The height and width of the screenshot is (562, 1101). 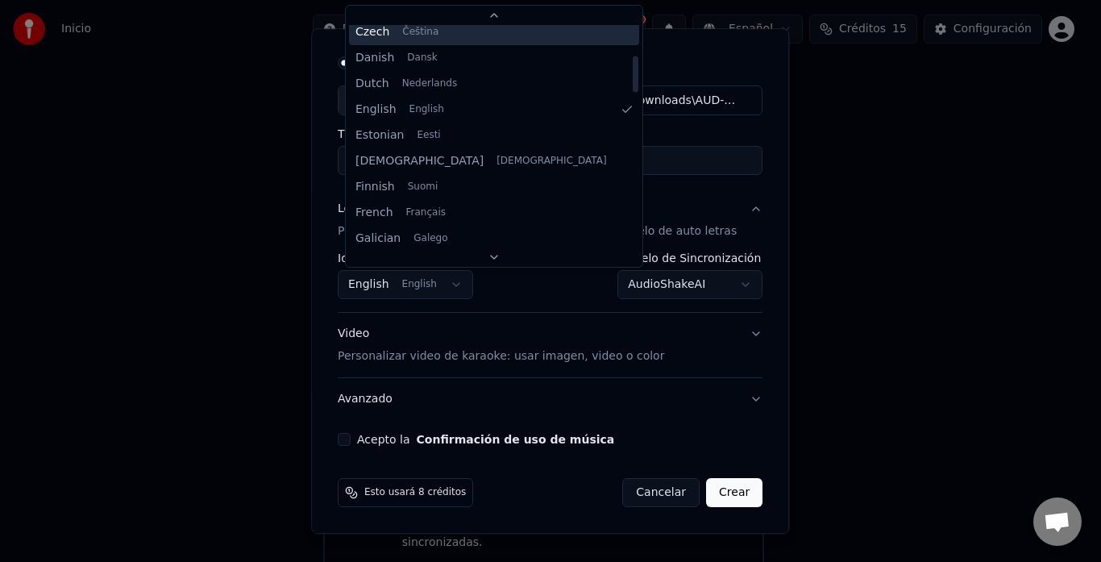 What do you see at coordinates (423, 187) in the screenshot?
I see `span: Suomi` at bounding box center [423, 187].